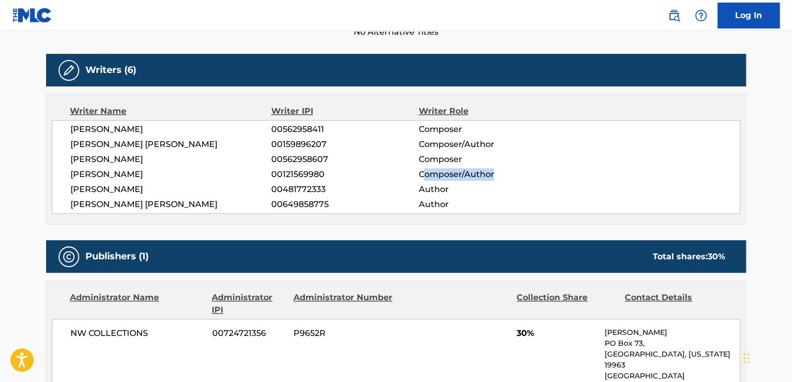  What do you see at coordinates (701, 16) in the screenshot?
I see `img: help` at bounding box center [701, 16].